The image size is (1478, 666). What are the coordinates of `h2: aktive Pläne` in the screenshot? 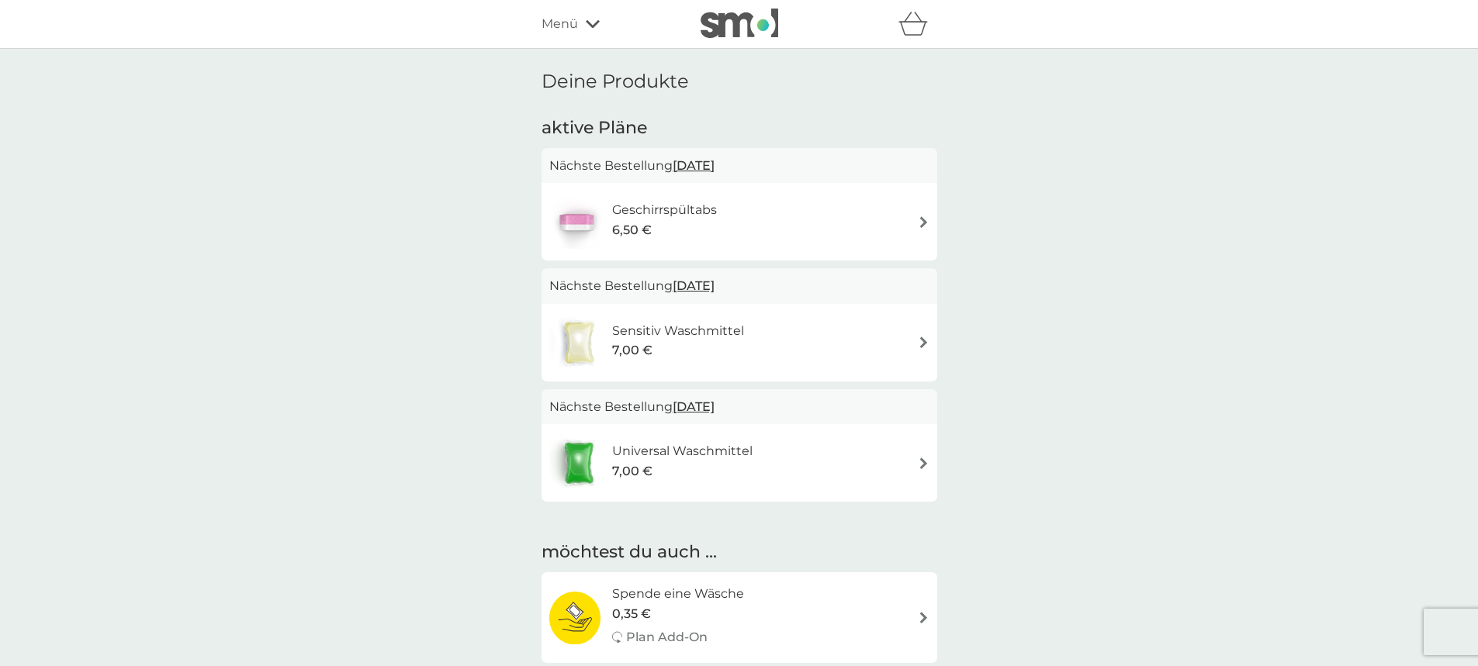 It's located at (739, 128).